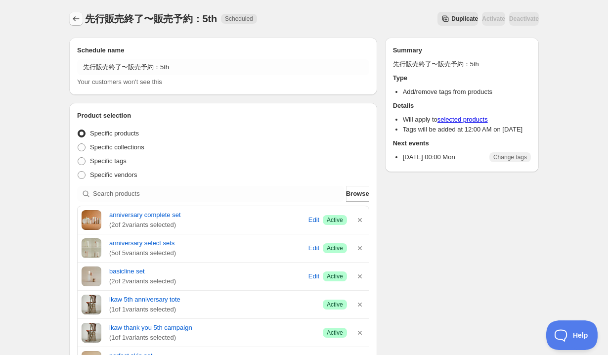 The image size is (608, 355). What do you see at coordinates (76, 19) in the screenshot?
I see `button: Schedules` at bounding box center [76, 19].